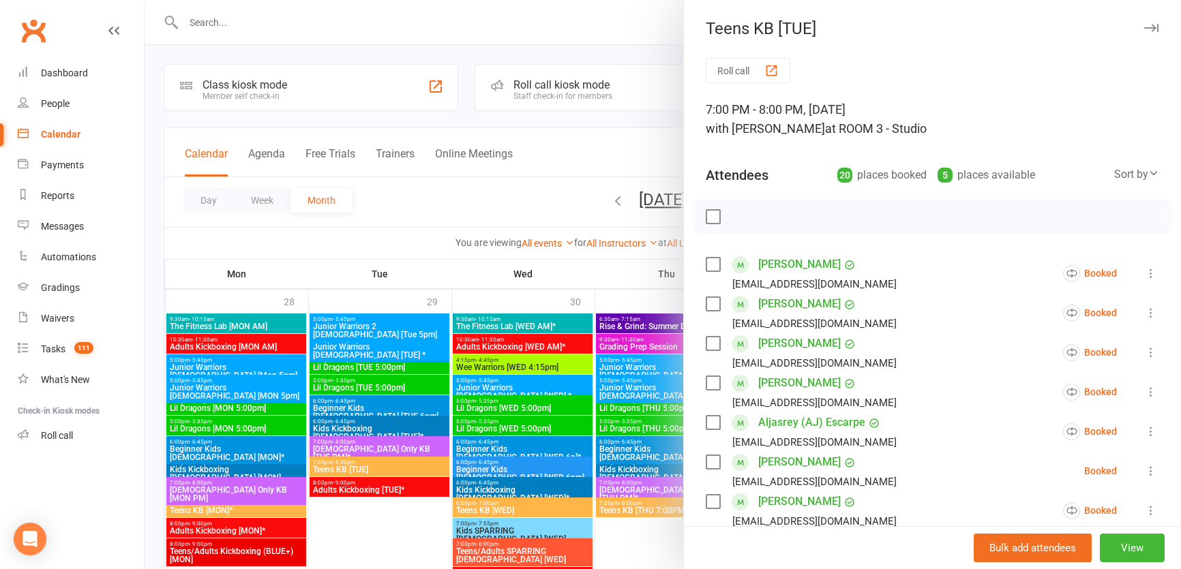  I want to click on a: Roll call, so click(80, 436).